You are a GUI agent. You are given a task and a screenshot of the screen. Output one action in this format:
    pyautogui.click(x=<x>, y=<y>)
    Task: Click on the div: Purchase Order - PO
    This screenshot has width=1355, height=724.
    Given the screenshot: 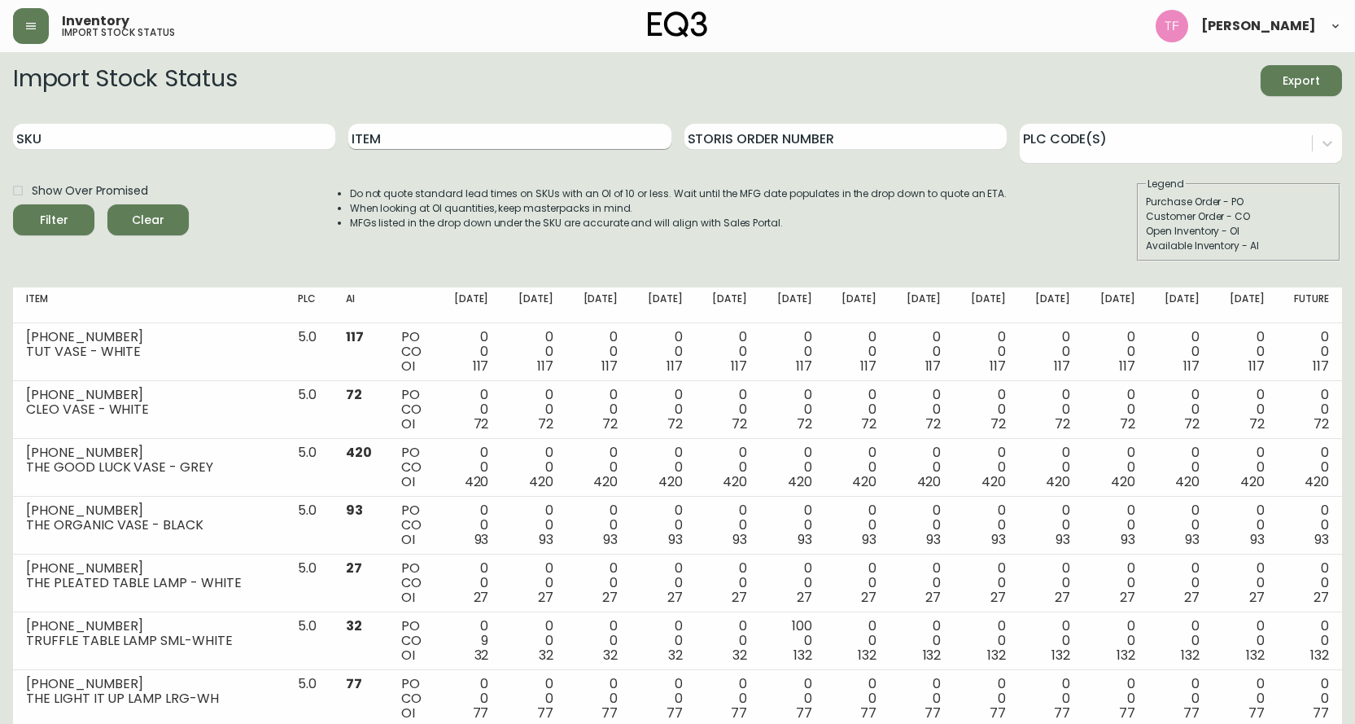 What is the action you would take?
    pyautogui.click(x=1239, y=202)
    